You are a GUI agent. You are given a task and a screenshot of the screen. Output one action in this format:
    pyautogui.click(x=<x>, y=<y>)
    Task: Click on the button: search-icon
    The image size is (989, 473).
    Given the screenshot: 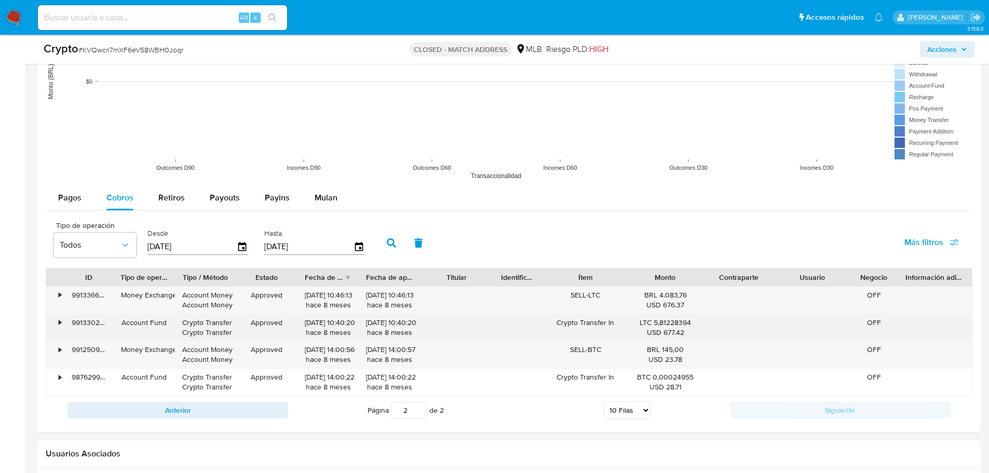 What is the action you would take?
    pyautogui.click(x=272, y=18)
    